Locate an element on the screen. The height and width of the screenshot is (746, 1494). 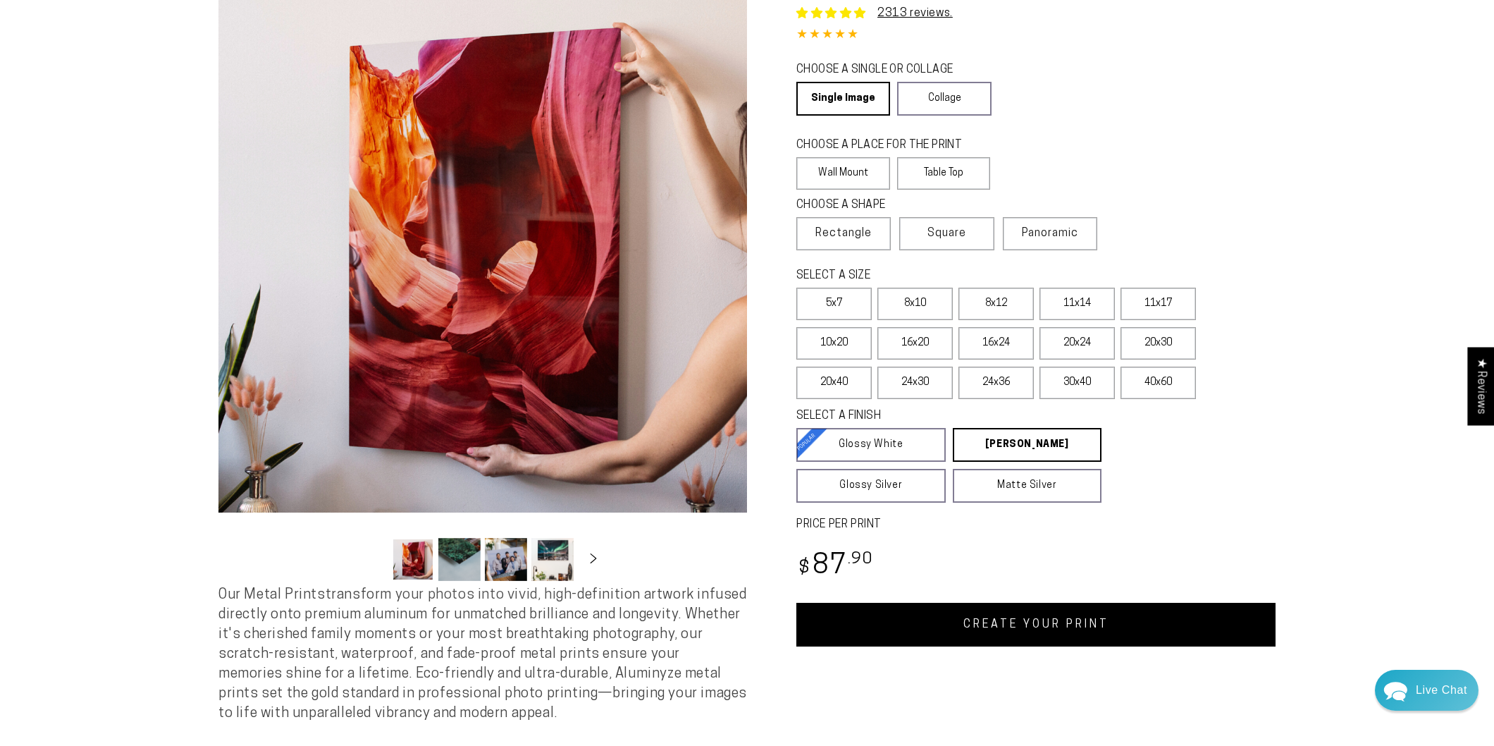
legend: SELECT A SIZE is located at coordinates (937, 276).